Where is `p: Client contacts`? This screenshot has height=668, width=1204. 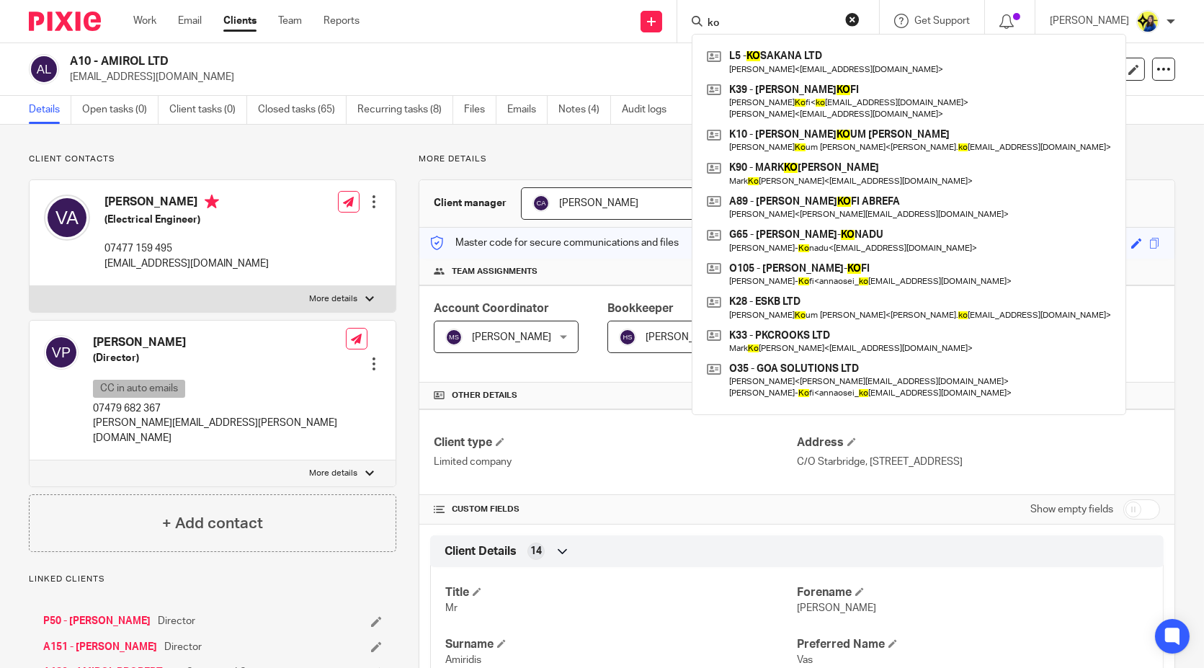
p: Client contacts is located at coordinates (213, 159).